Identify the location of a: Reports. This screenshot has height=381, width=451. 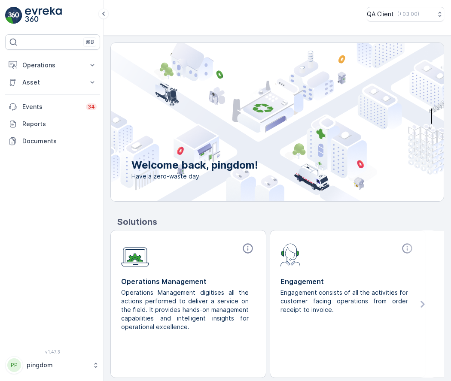
(52, 124).